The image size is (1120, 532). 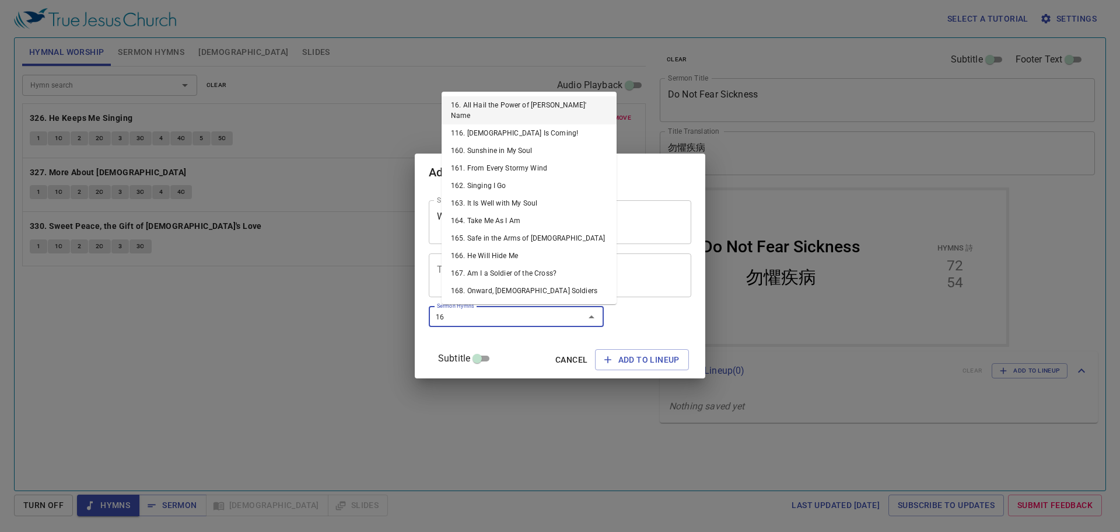 What do you see at coordinates (529, 273) in the screenshot?
I see `li: 167. Am I a Soldier of the Cross?` at bounding box center [529, 273].